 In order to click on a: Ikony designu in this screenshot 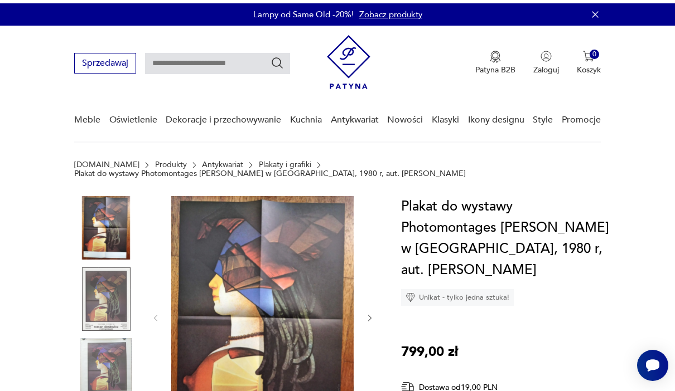, I will do `click(496, 117)`.